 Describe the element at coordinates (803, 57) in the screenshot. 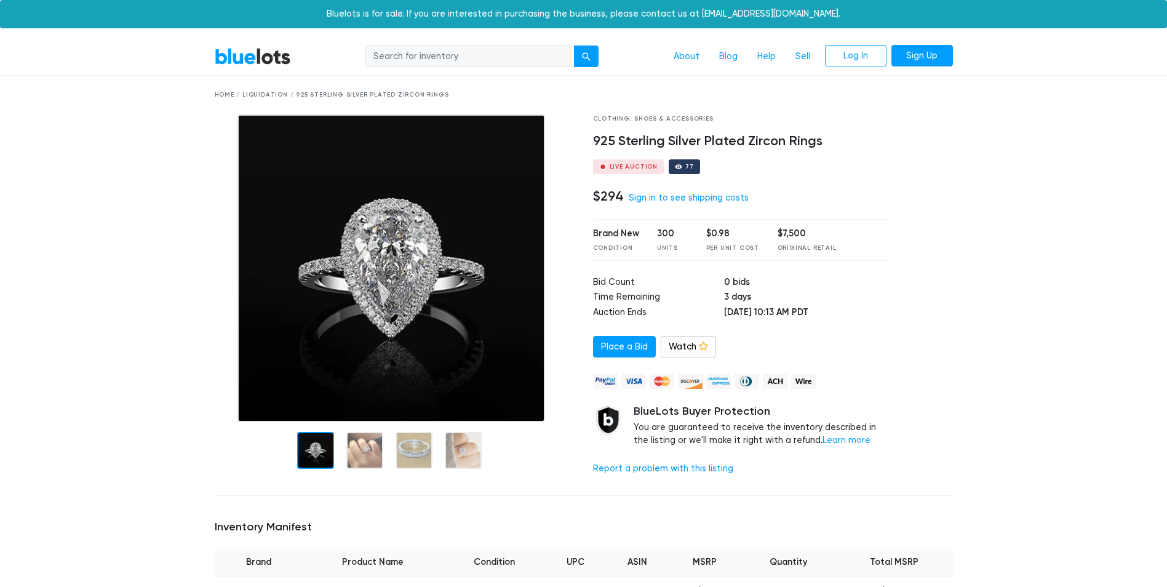

I see `a: Sell` at that location.